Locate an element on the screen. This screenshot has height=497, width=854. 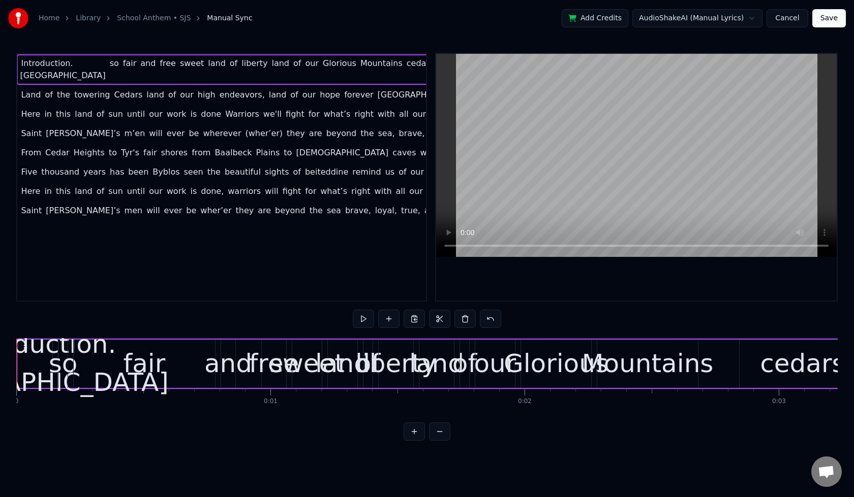
span: shores is located at coordinates (174, 152).